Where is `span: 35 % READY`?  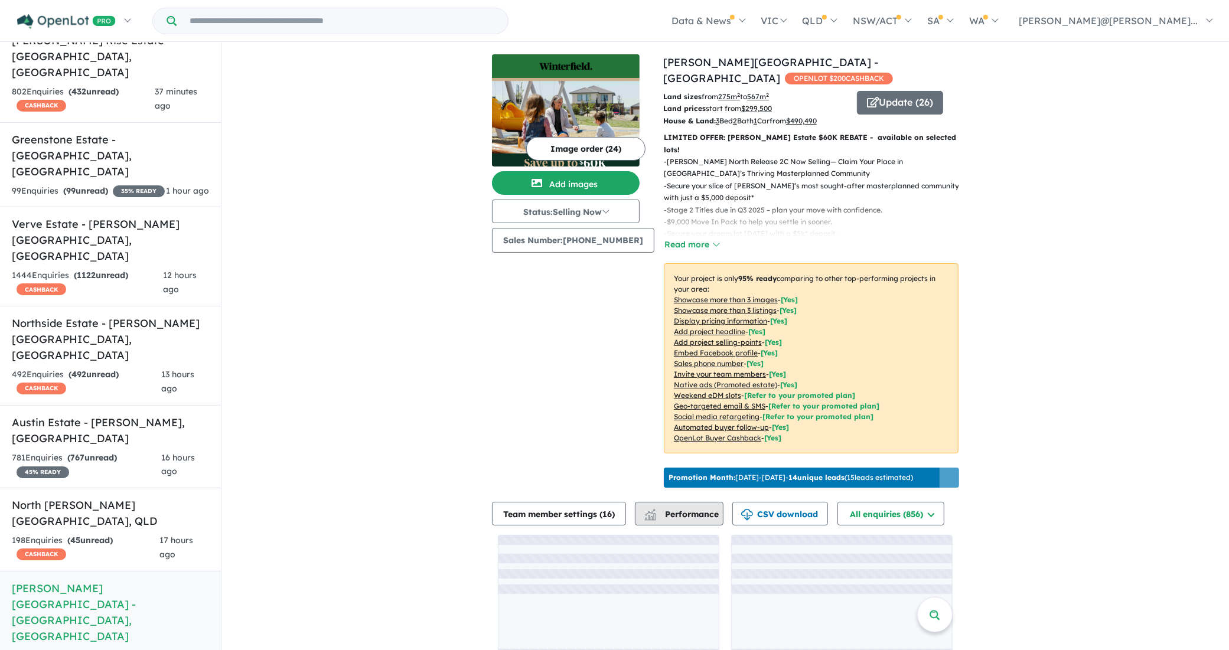
span: 35 % READY is located at coordinates (139, 191).